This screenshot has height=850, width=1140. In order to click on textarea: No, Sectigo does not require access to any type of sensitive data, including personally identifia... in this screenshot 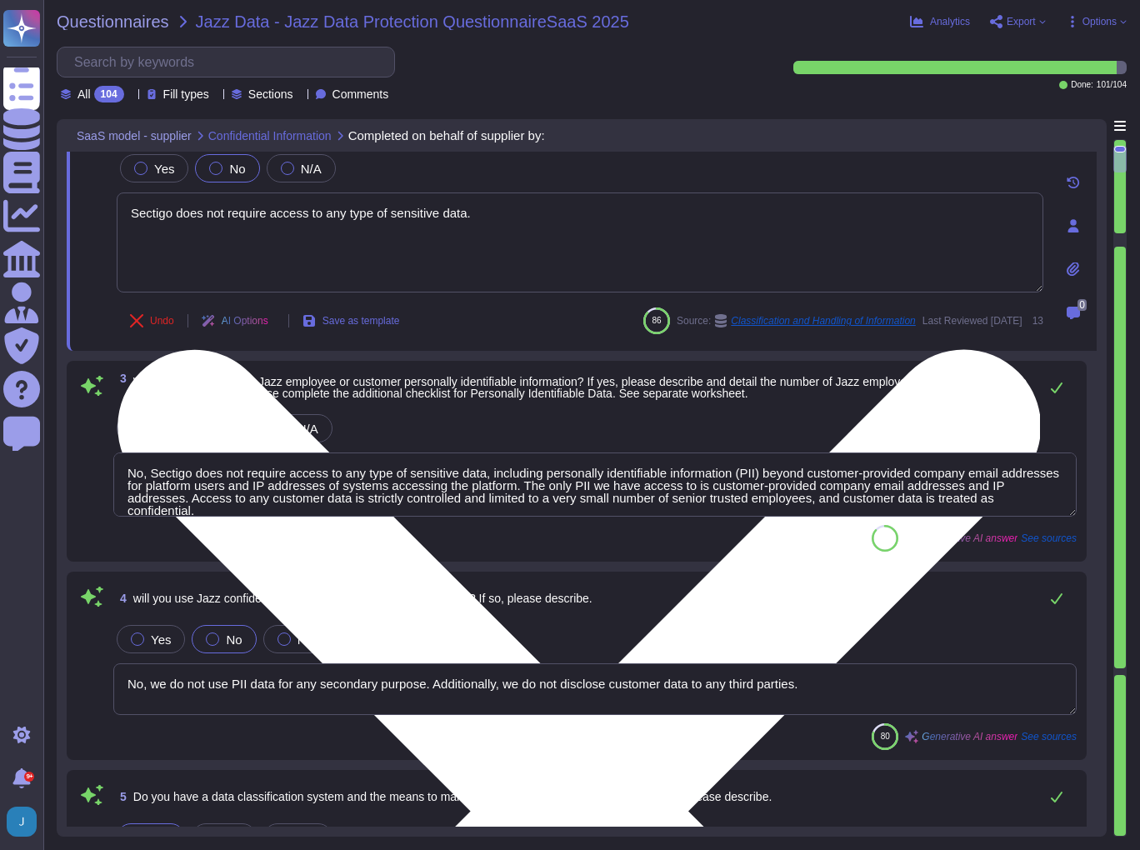, I will do `click(595, 484)`.